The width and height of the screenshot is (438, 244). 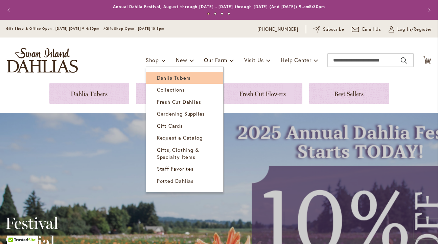 What do you see at coordinates (9, 10) in the screenshot?
I see `button: Previous` at bounding box center [9, 10].